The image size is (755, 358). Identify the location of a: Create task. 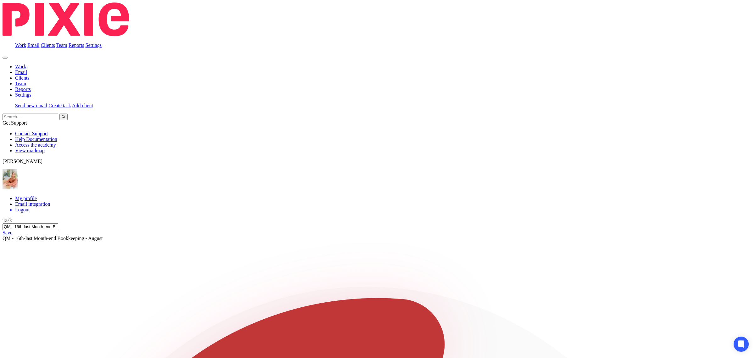
(60, 105).